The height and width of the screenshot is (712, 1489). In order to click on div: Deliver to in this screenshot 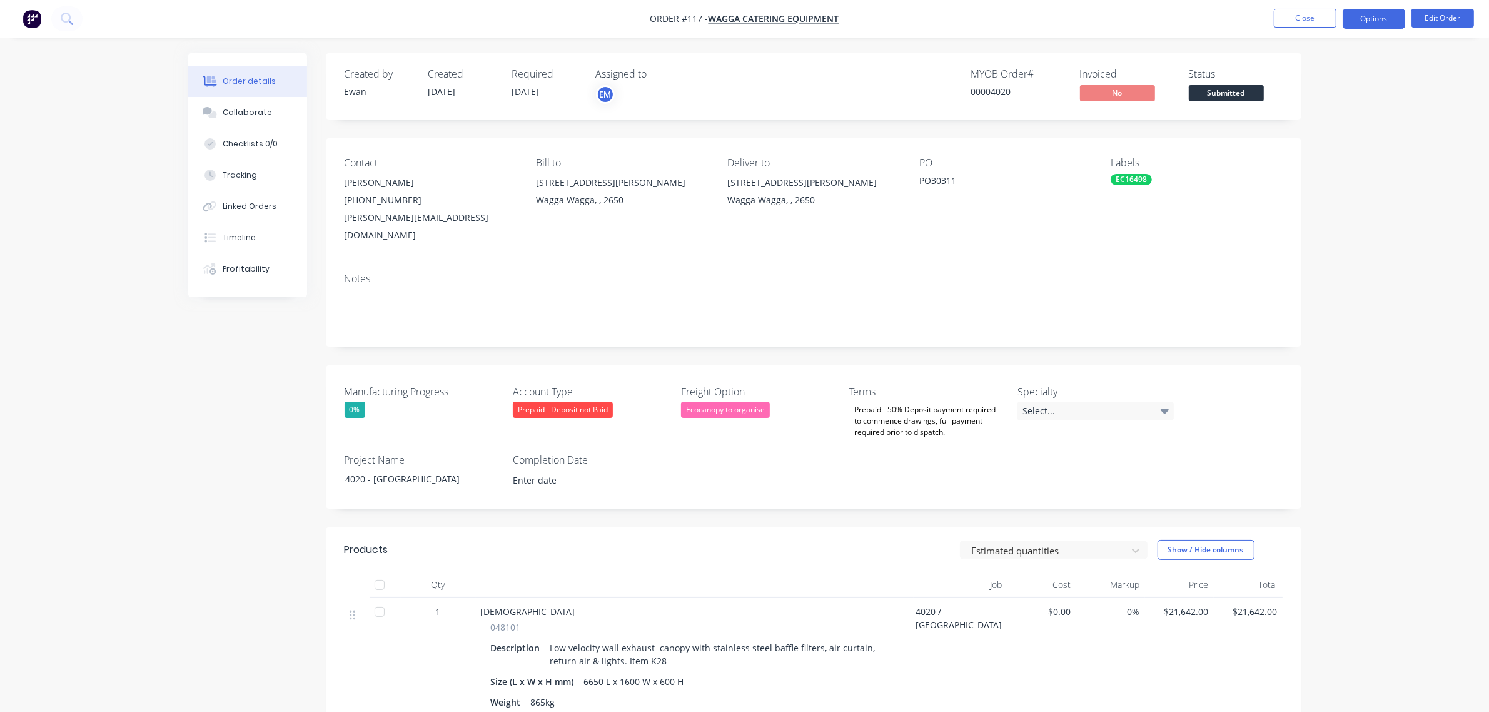, I will do `click(813, 163)`.